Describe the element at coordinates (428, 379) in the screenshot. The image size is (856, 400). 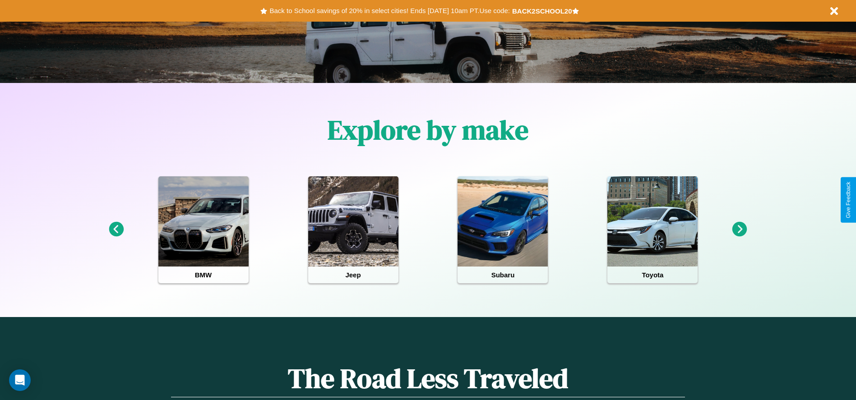
I see `h1: The Road Less Traveled` at that location.